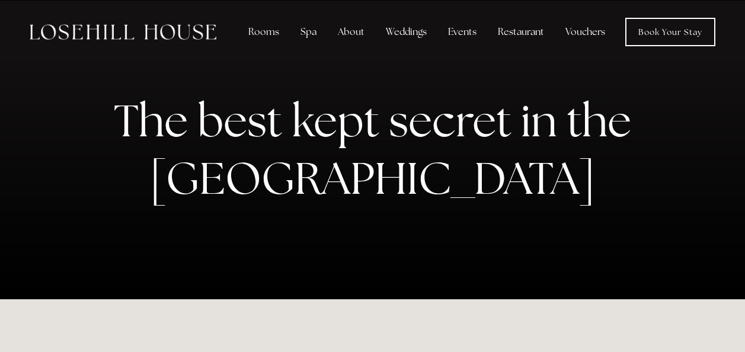 This screenshot has height=352, width=745. I want to click on div: Weddings, so click(406, 32).